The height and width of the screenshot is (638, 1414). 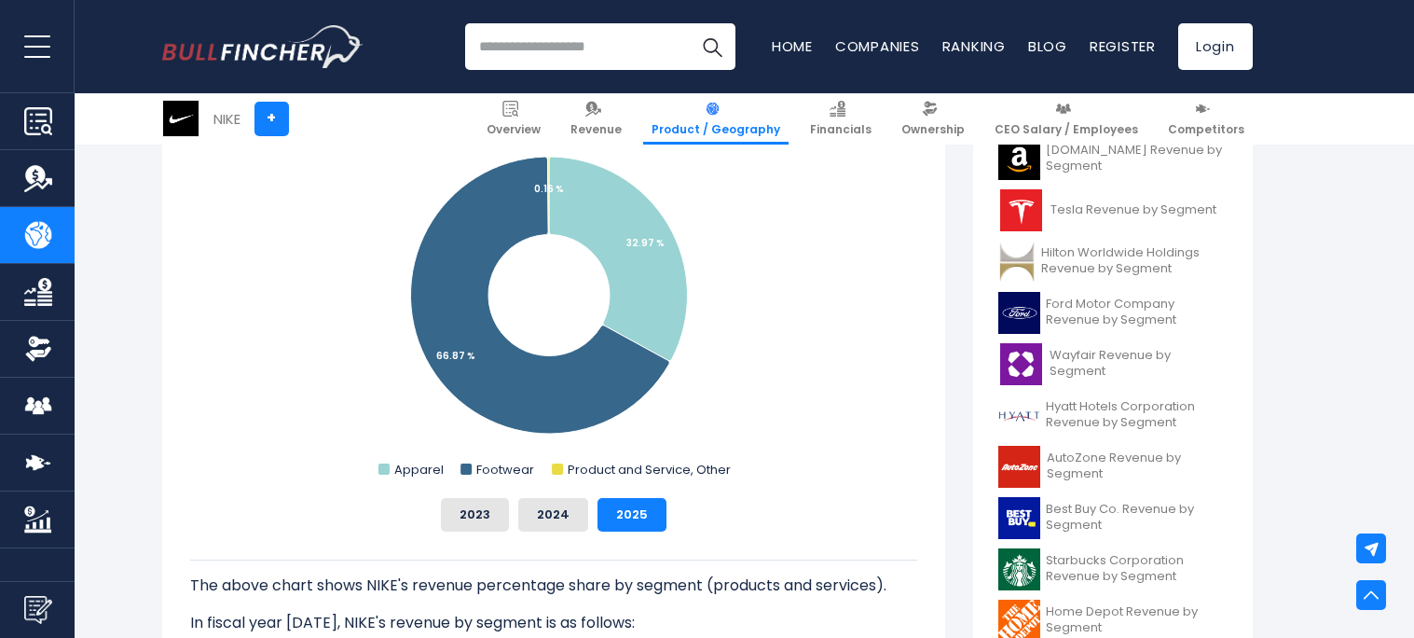 What do you see at coordinates (716, 118) in the screenshot?
I see `a: Product / Geography` at bounding box center [716, 118].